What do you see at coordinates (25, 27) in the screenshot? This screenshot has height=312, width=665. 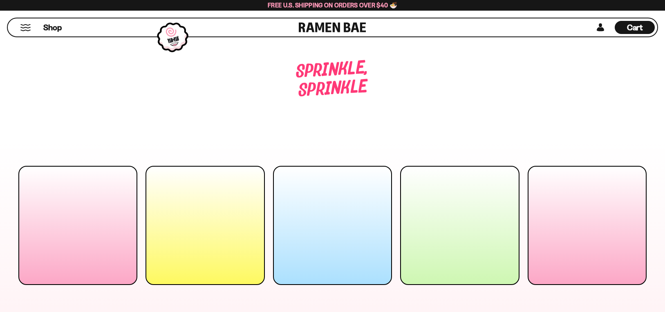 I see `button: Mobile Menu Trigger` at bounding box center [25, 27].